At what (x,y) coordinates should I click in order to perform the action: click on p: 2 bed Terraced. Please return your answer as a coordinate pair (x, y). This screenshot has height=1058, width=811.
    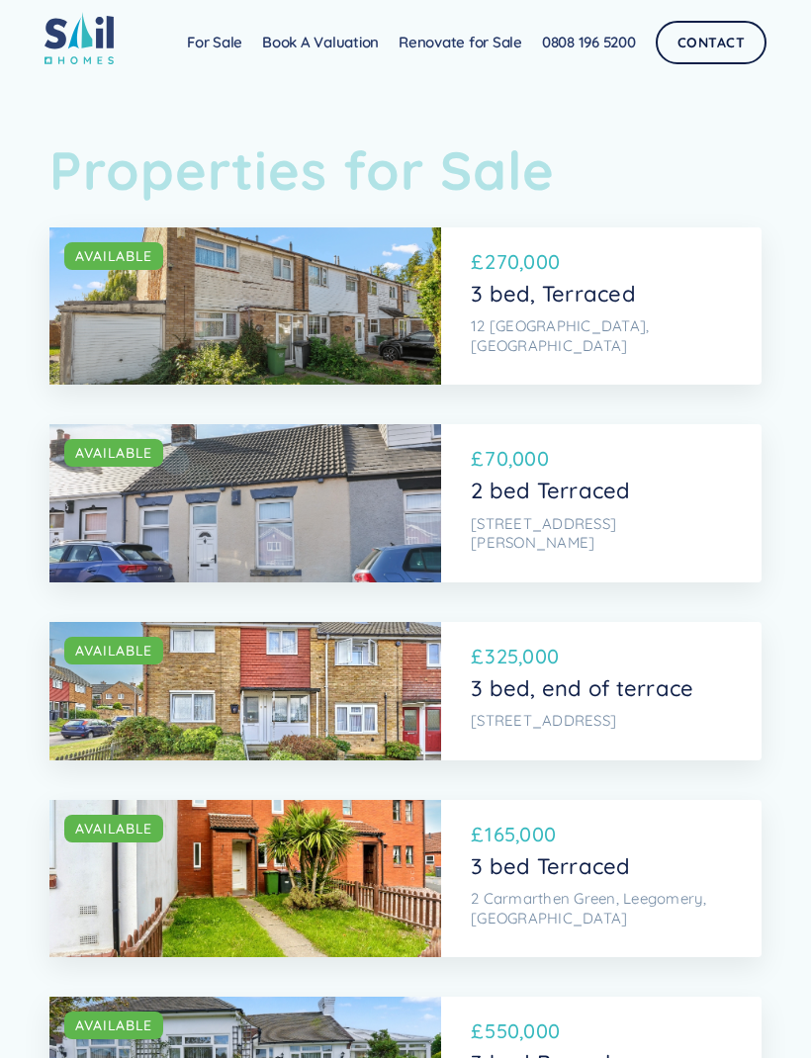
    Looking at the image, I should click on (598, 490).